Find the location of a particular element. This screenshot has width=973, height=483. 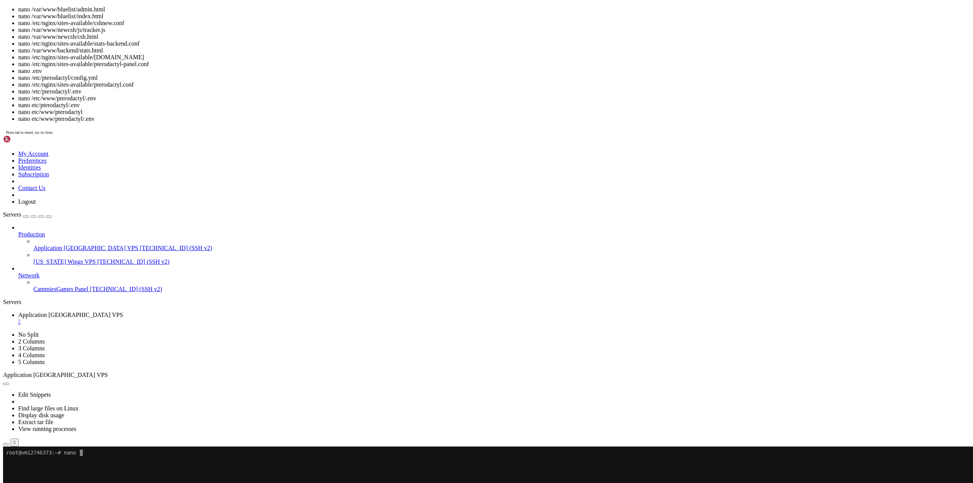

li: nano .env is located at coordinates (494, 71).